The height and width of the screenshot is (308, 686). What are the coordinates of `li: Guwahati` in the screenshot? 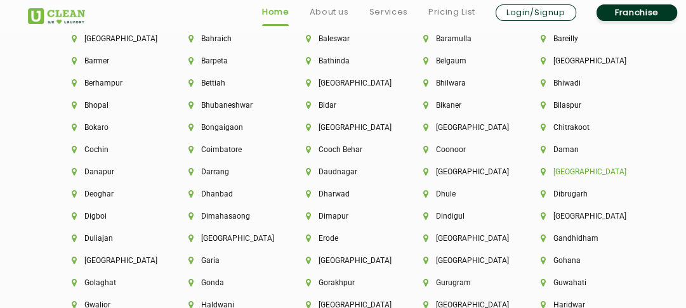 It's located at (577, 283).